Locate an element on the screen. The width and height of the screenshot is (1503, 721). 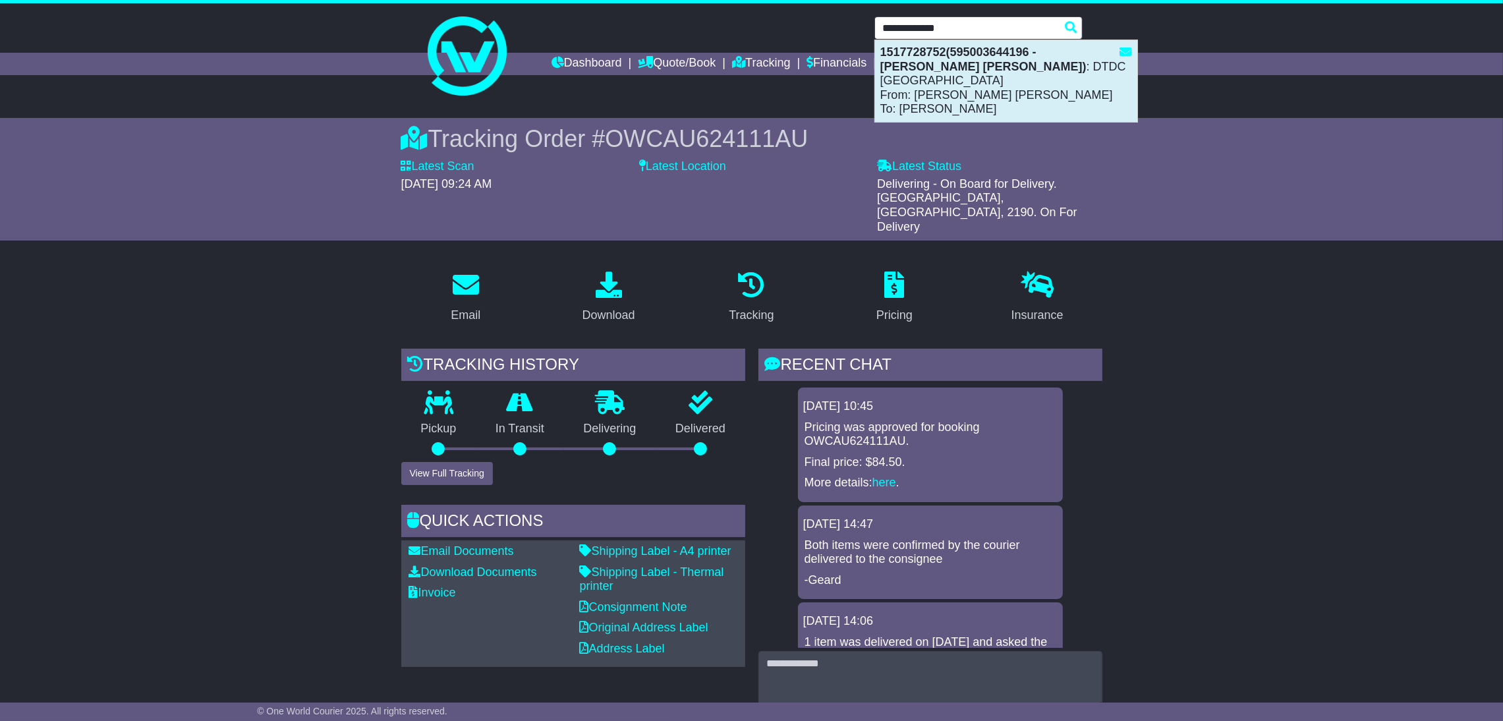
a: Invoice is located at coordinates (432, 592).